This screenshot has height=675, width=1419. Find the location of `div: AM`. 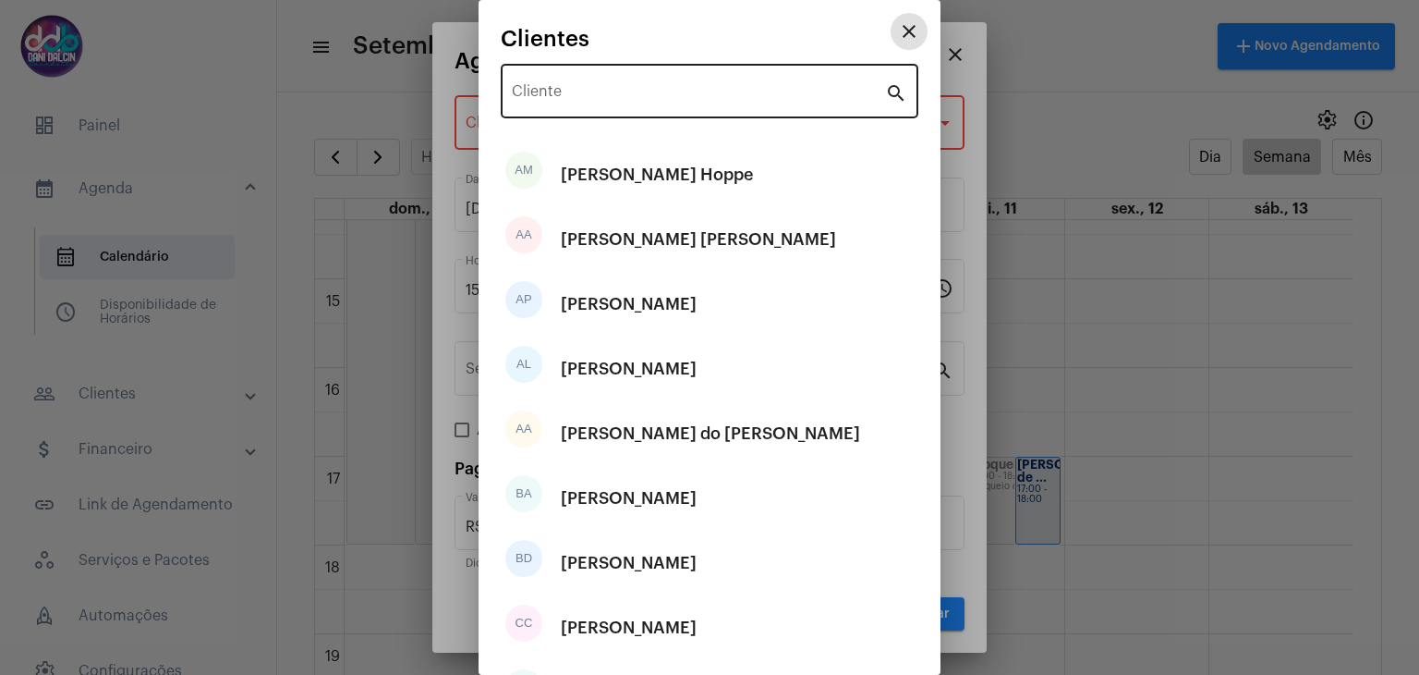

div: AM is located at coordinates (524, 170).